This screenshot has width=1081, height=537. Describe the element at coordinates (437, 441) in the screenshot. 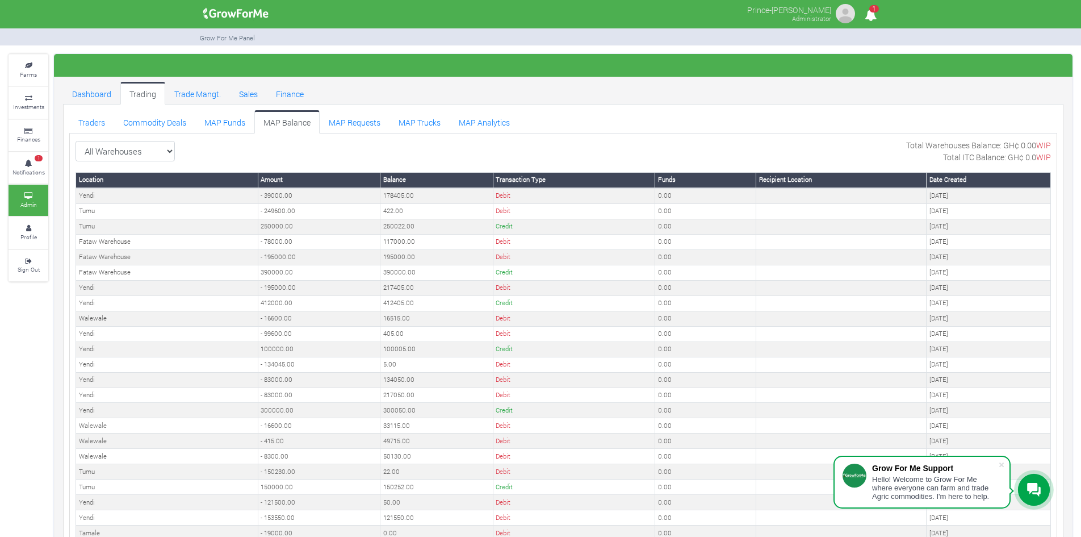

I see `td: 49715.00` at that location.